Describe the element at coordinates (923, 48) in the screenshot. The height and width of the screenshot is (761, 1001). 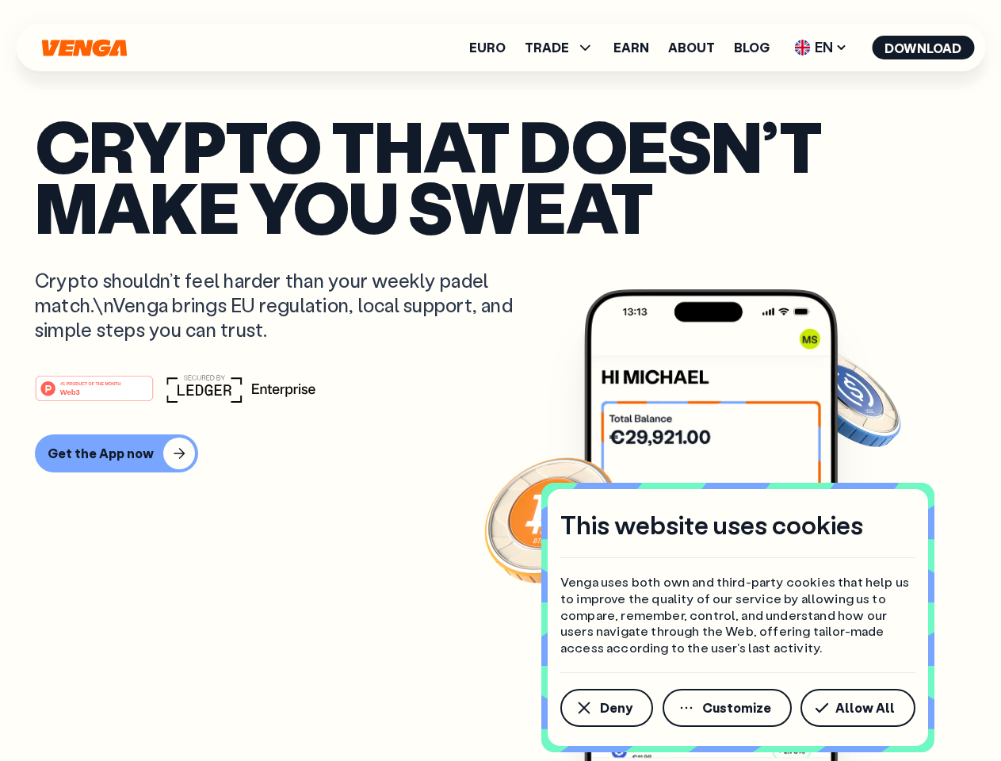
I see `a: Download` at that location.